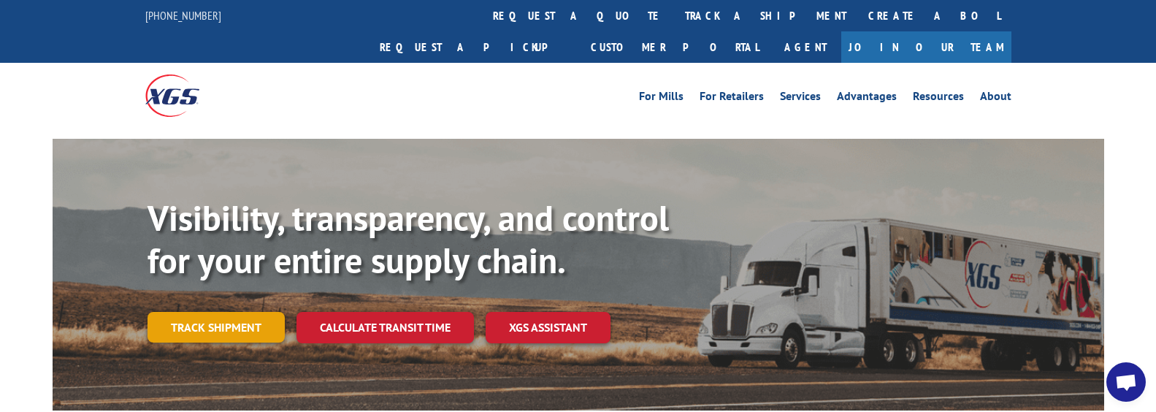  What do you see at coordinates (216, 327) in the screenshot?
I see `a: Track shipment` at bounding box center [216, 327].